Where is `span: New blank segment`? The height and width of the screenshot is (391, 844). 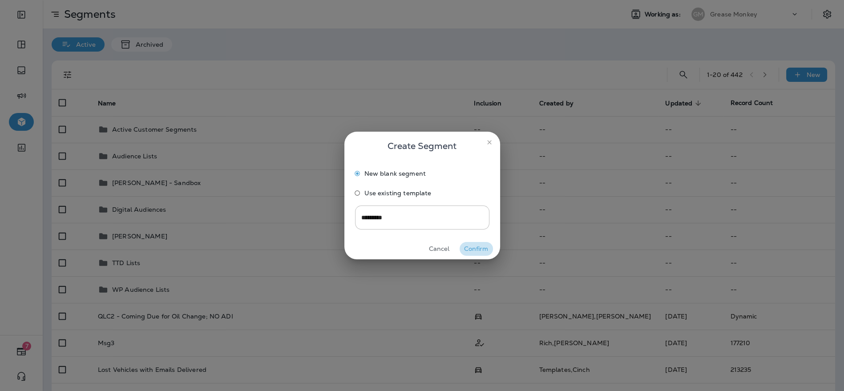 span: New blank segment is located at coordinates (395, 173).